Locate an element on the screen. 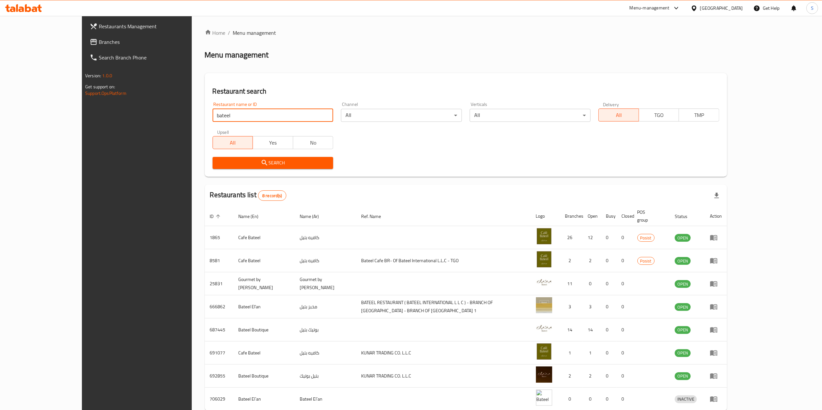 Image resolution: width=822 pixels, height=410 pixels. span: Search is located at coordinates (273, 163).